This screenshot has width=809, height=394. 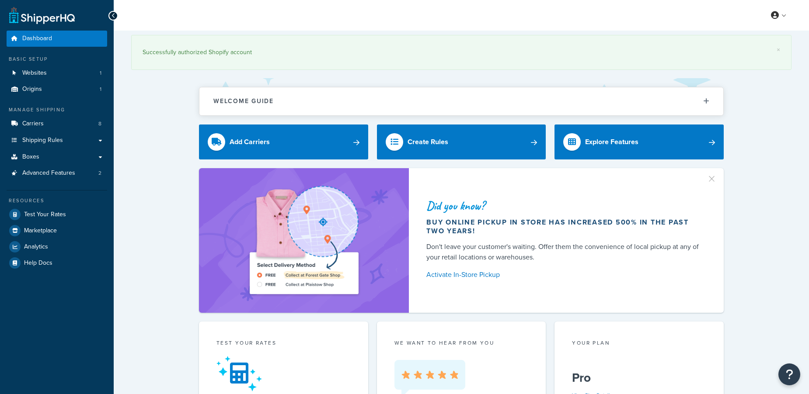 What do you see at coordinates (250, 142) in the screenshot?
I see `div: Add Carriers` at bounding box center [250, 142].